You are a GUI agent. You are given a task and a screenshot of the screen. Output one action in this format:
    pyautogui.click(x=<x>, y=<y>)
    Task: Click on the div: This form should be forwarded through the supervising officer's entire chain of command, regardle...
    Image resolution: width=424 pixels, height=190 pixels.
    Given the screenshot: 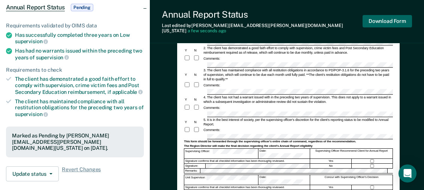 What is the action you would take?
    pyautogui.click(x=289, y=141)
    